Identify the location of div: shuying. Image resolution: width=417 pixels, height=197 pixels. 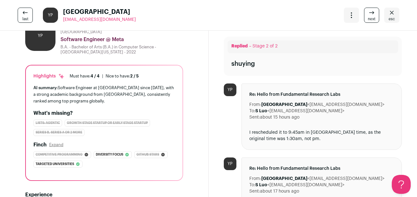
(243, 64).